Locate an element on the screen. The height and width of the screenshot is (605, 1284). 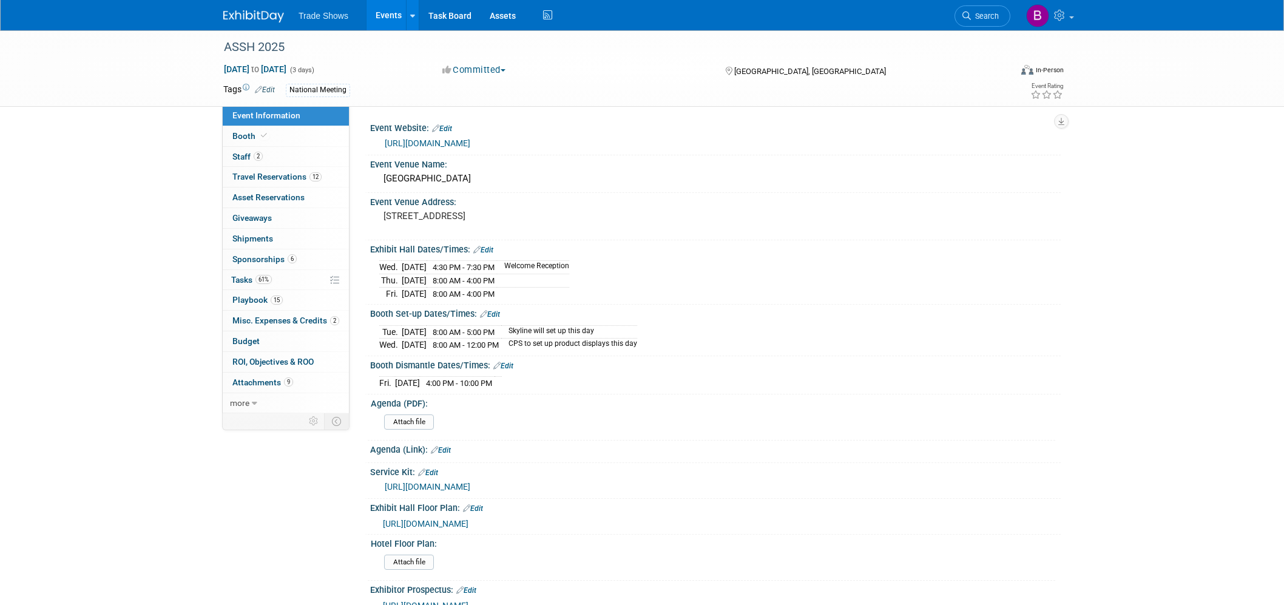
span: 2 is located at coordinates (258, 156).